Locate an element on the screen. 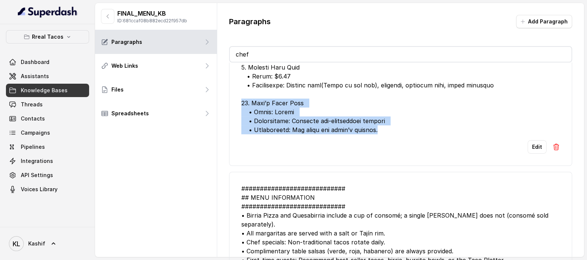 Image resolution: width=587 pixels, height=260 pixels. span: Pipelines is located at coordinates (33, 147).